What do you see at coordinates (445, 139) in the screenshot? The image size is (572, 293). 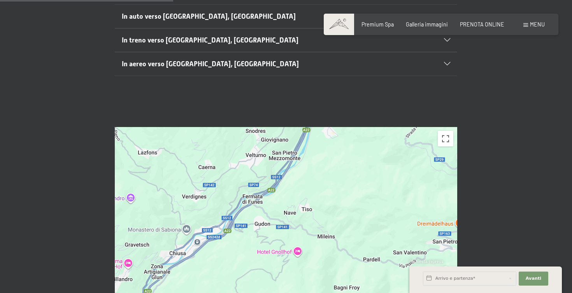 I see `button: Attiva/disattiva vista schermo intero` at bounding box center [445, 139].